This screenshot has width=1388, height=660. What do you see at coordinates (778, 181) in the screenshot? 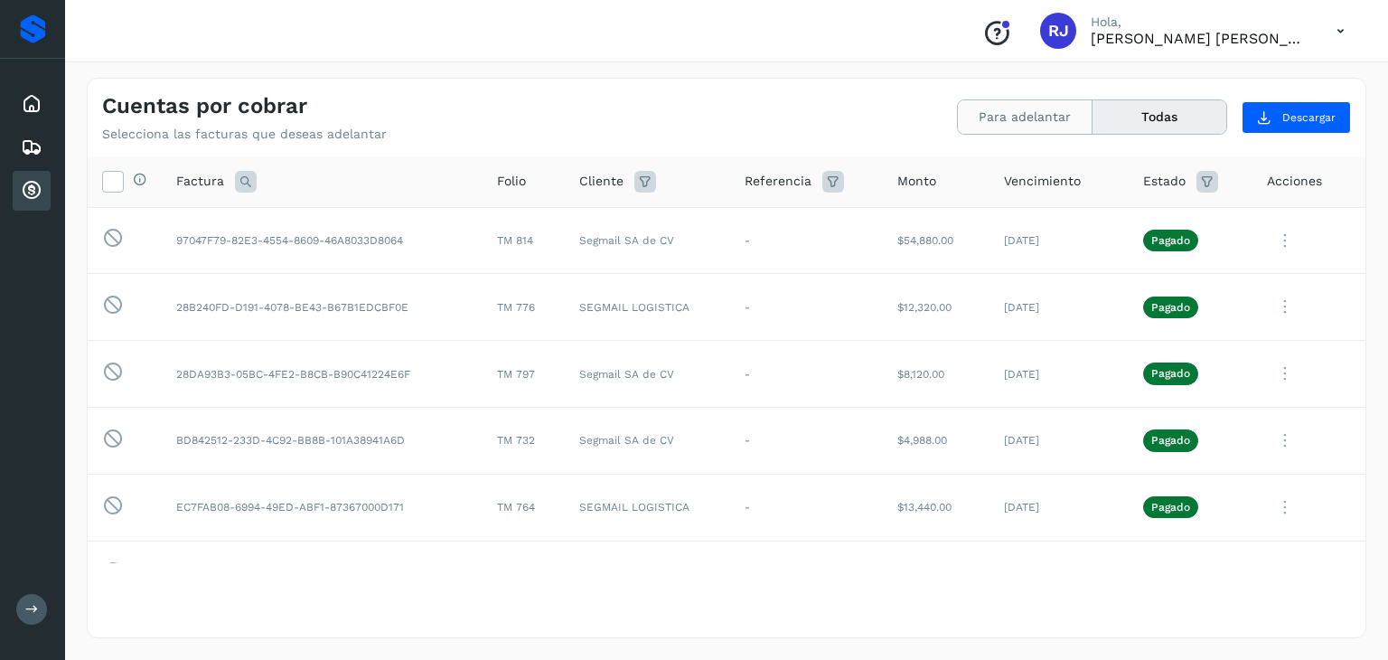
I see `span: Referencia` at bounding box center [778, 181].